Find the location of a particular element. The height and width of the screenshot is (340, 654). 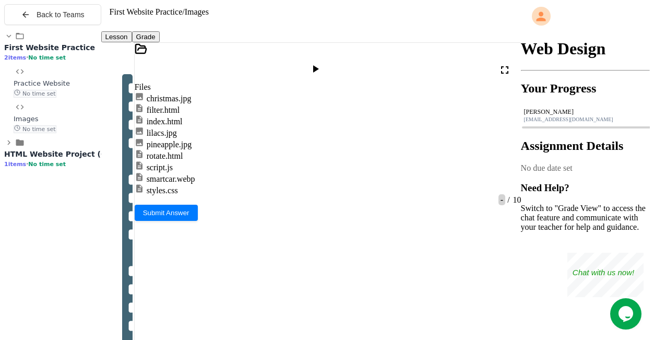

button: Grade is located at coordinates (146, 37).